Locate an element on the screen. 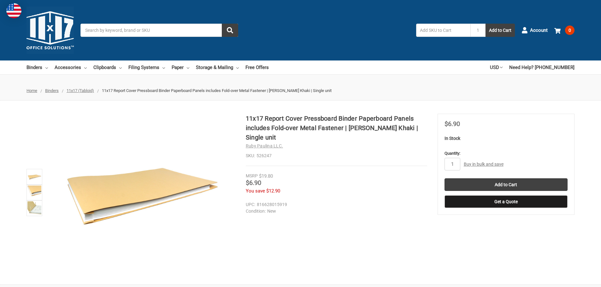 The width and height of the screenshot is (601, 287). a: 11x17 (Tabloid) is located at coordinates (80, 91).